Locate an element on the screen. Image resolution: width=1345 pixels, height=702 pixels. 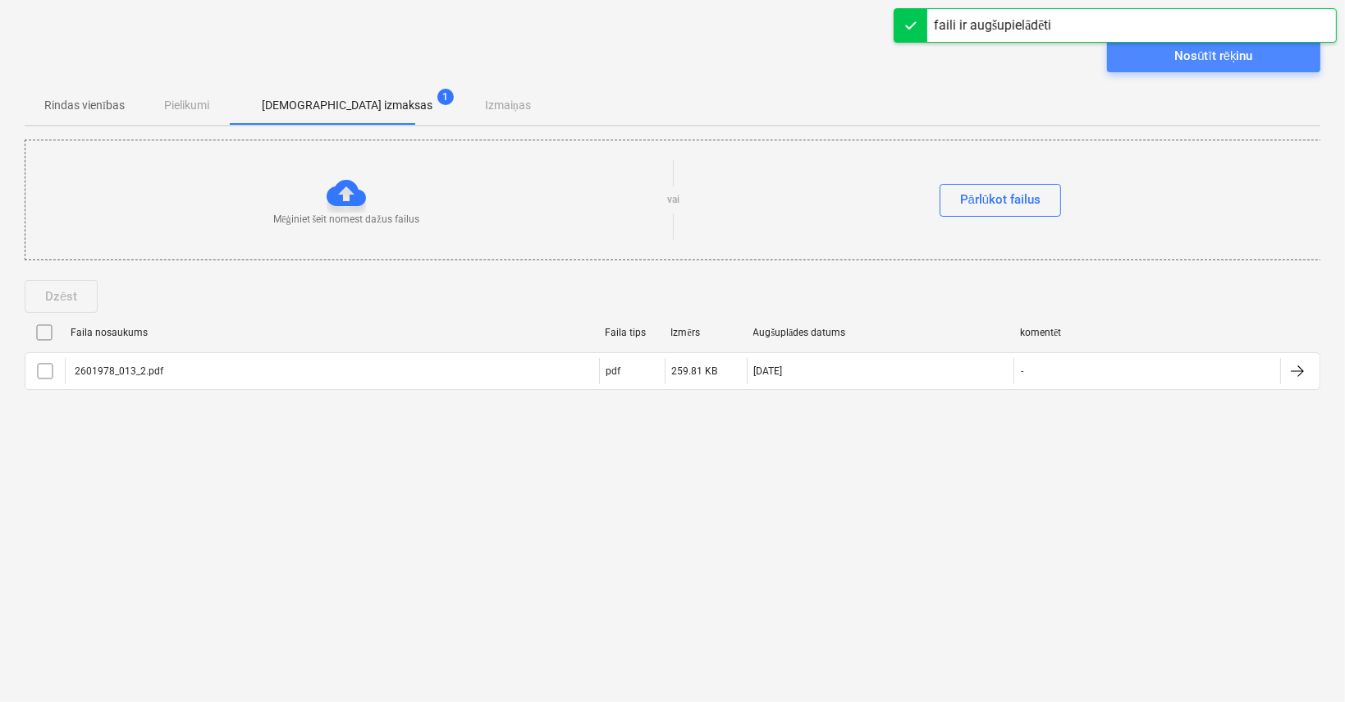
div: Faila tips is located at coordinates (632, 332).